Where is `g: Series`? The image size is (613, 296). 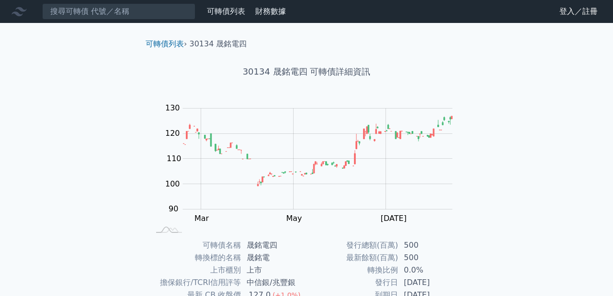
g: Series is located at coordinates (318, 151).